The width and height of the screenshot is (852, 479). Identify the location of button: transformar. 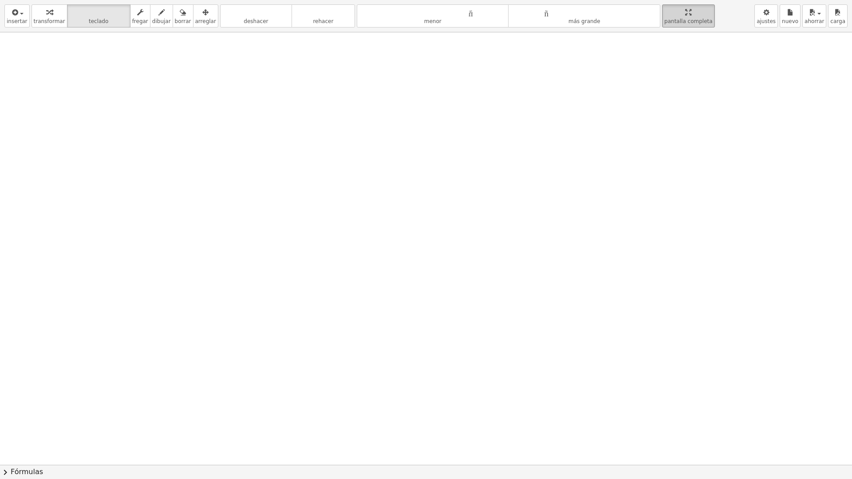
(49, 16).